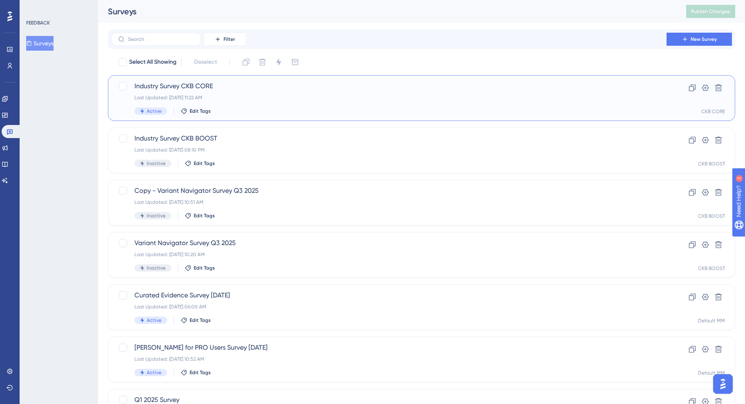 This screenshot has width=745, height=404. What do you see at coordinates (161, 39) in the screenshot?
I see `input: Search` at bounding box center [161, 39].